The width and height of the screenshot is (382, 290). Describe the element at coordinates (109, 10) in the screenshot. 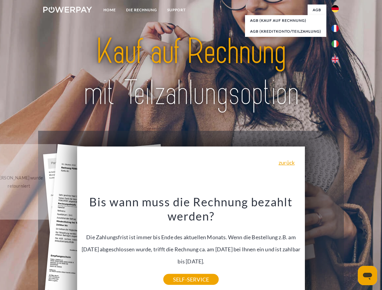

I see `a: Home` at that location.